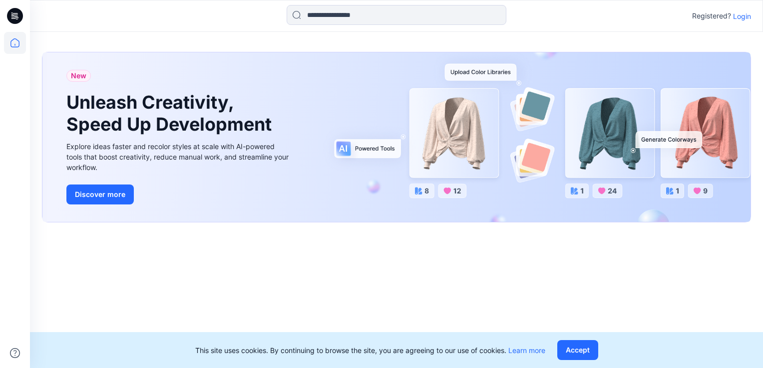 The image size is (763, 368). What do you see at coordinates (100, 195) in the screenshot?
I see `button: Discover more` at bounding box center [100, 195].